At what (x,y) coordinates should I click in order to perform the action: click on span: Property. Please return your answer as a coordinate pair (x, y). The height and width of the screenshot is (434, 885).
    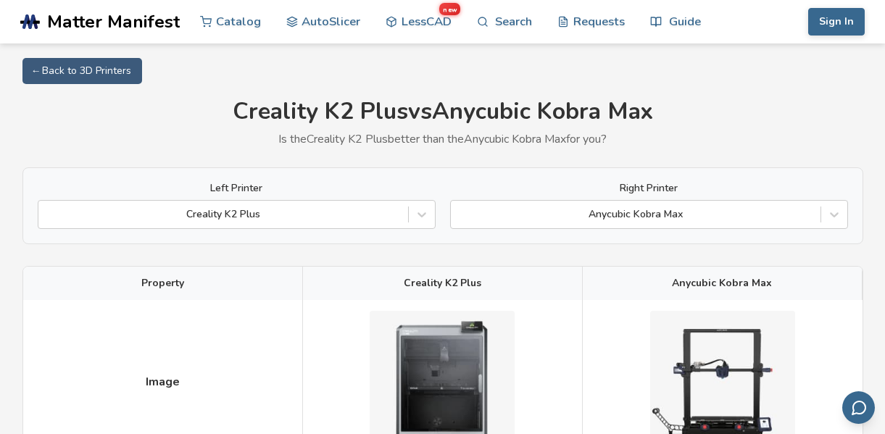
    Looking at the image, I should click on (162, 283).